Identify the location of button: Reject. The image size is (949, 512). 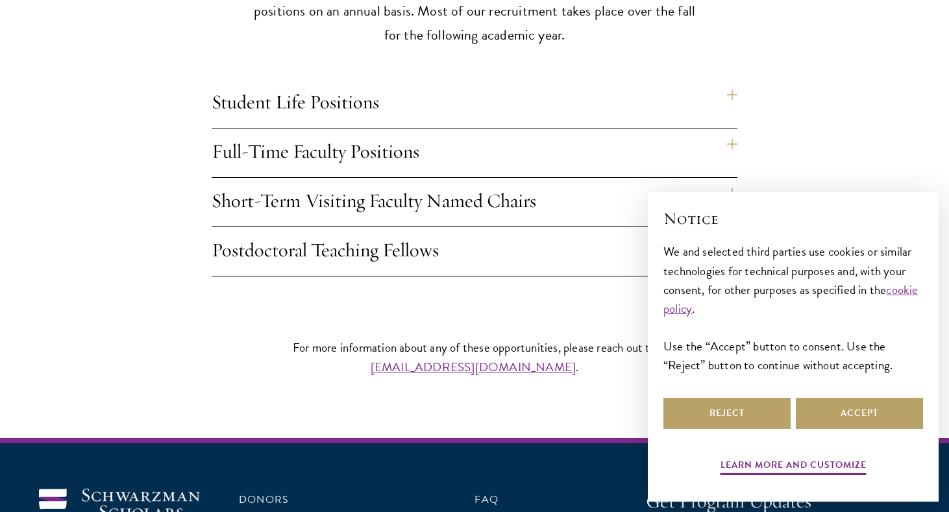
(727, 414).